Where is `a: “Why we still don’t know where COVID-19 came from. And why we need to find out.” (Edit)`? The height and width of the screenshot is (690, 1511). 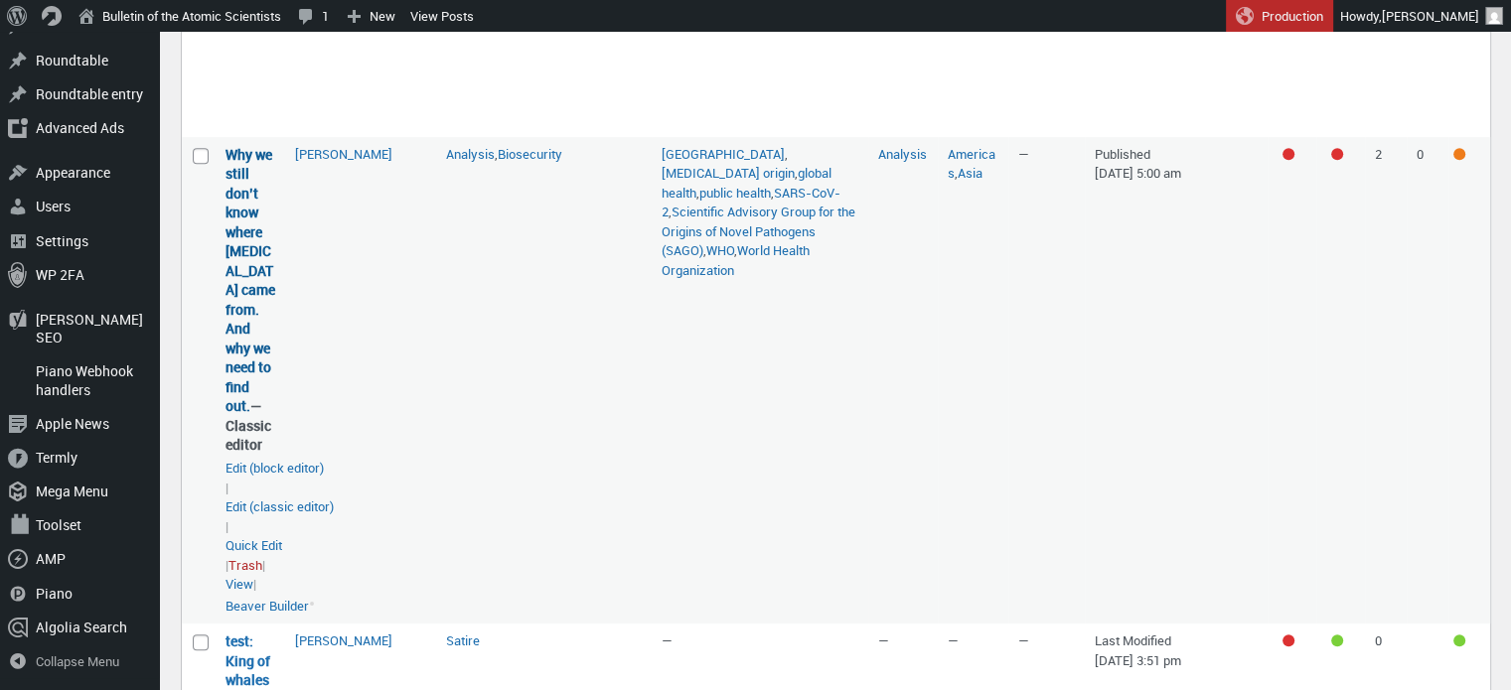
a: “Why we still don’t know where COVID-19 came from. And why we need to find out.” (Edit) is located at coordinates (250, 280).